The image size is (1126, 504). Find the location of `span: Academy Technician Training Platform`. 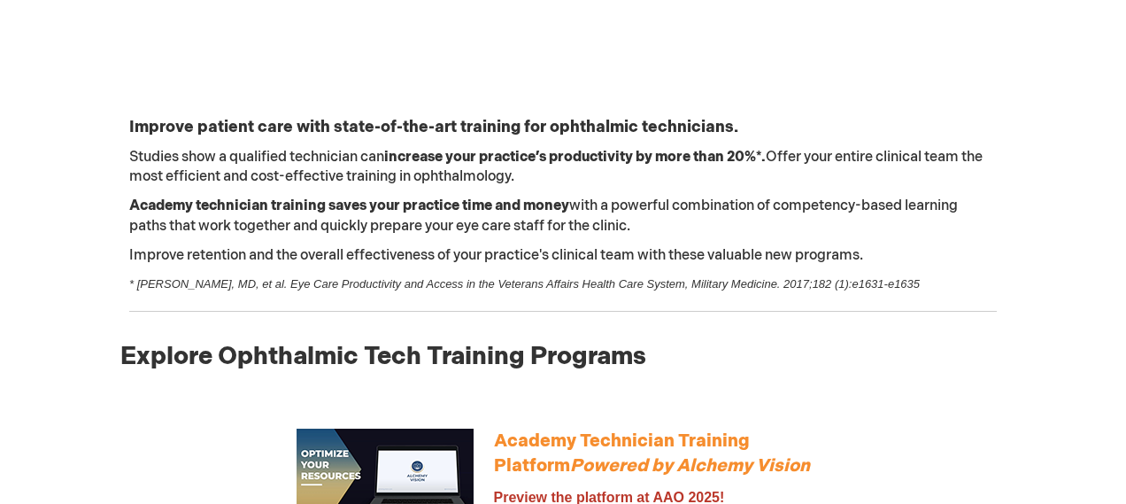

span: Academy Technician Training Platform is located at coordinates (651, 453).